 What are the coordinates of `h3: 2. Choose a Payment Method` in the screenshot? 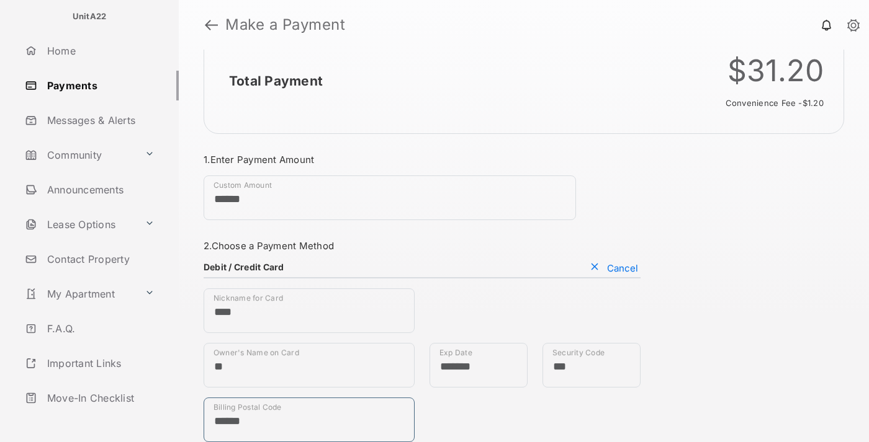 It's located at (422, 246).